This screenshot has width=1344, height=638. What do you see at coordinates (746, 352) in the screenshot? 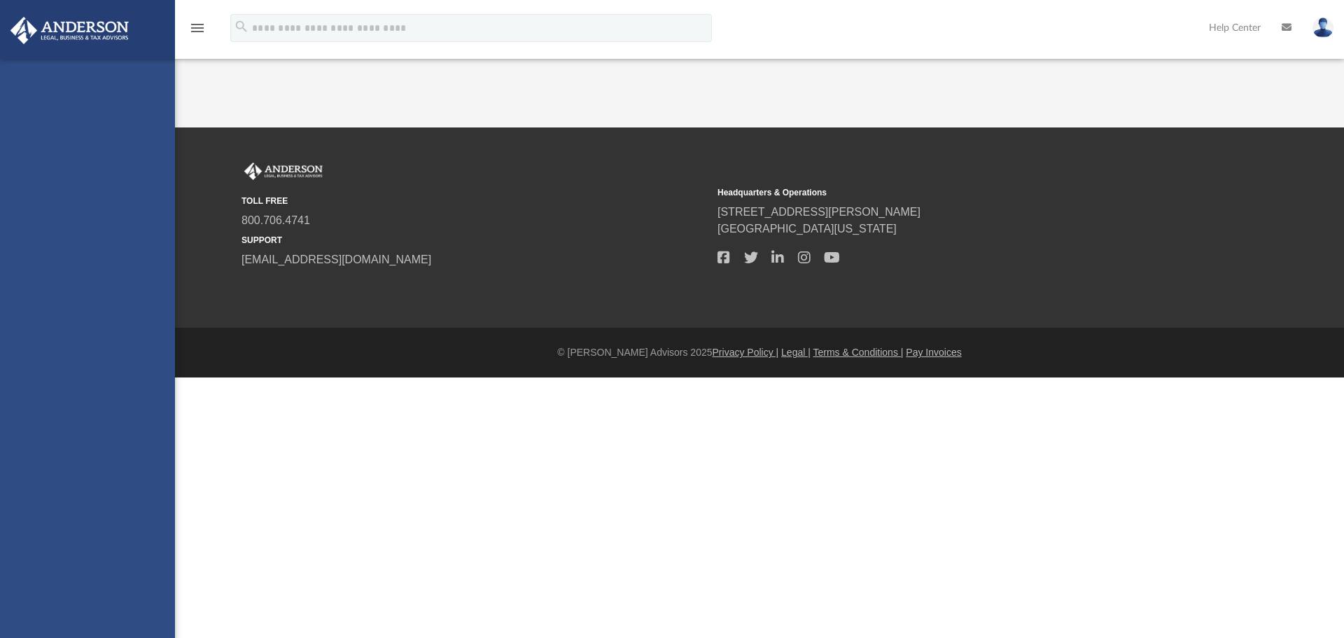
I see `a: Privacy Policy |` at bounding box center [746, 352].